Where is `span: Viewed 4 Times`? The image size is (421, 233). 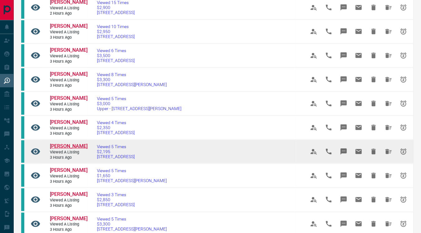
span: Viewed 4 Times is located at coordinates (116, 122).